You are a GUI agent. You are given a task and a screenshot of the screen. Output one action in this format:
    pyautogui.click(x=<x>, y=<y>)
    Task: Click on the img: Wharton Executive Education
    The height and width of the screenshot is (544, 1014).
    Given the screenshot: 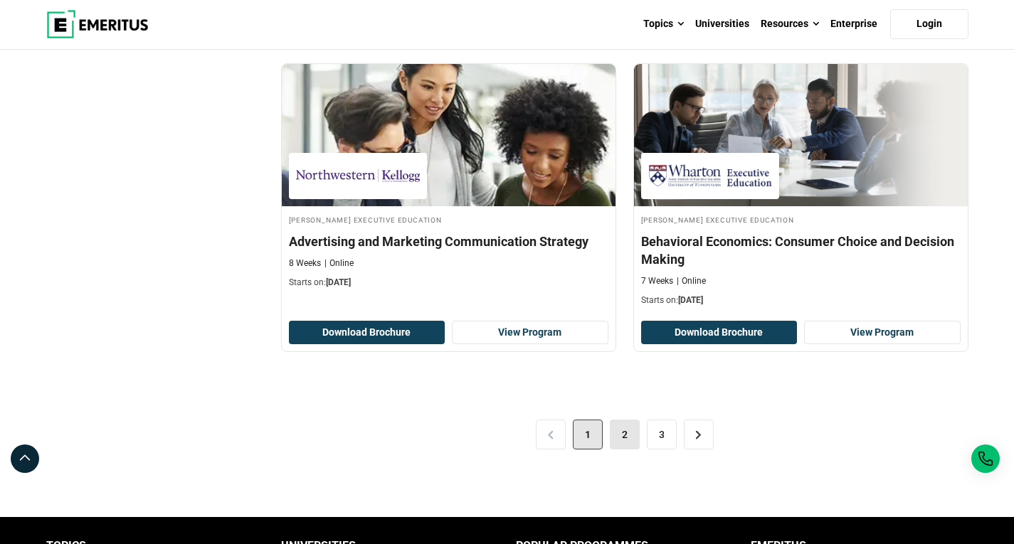 What is the action you would take?
    pyautogui.click(x=710, y=176)
    